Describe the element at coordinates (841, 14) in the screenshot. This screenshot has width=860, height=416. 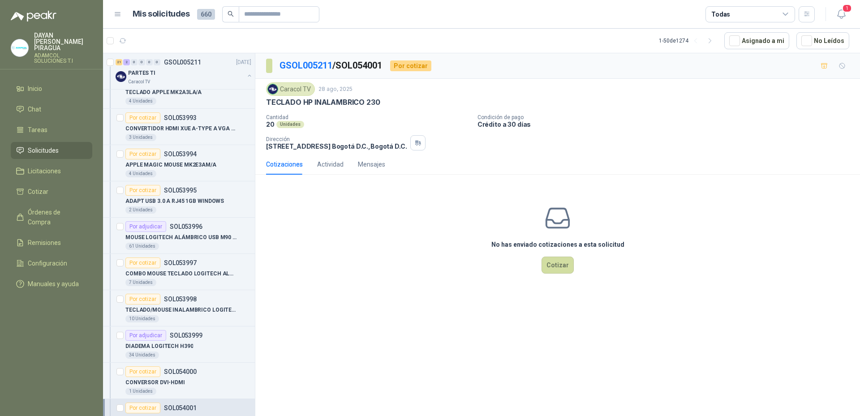
I see `button: 1` at that location.